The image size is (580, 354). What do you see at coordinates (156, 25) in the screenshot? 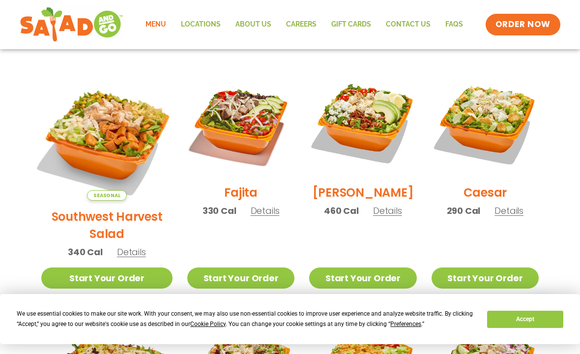
I see `a: Menu` at bounding box center [156, 25].